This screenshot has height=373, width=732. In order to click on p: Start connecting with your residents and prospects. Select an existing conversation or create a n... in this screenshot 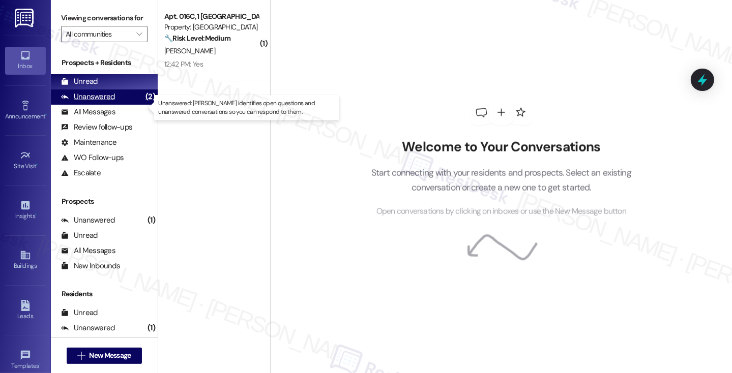, I will do `click(501, 180)`.